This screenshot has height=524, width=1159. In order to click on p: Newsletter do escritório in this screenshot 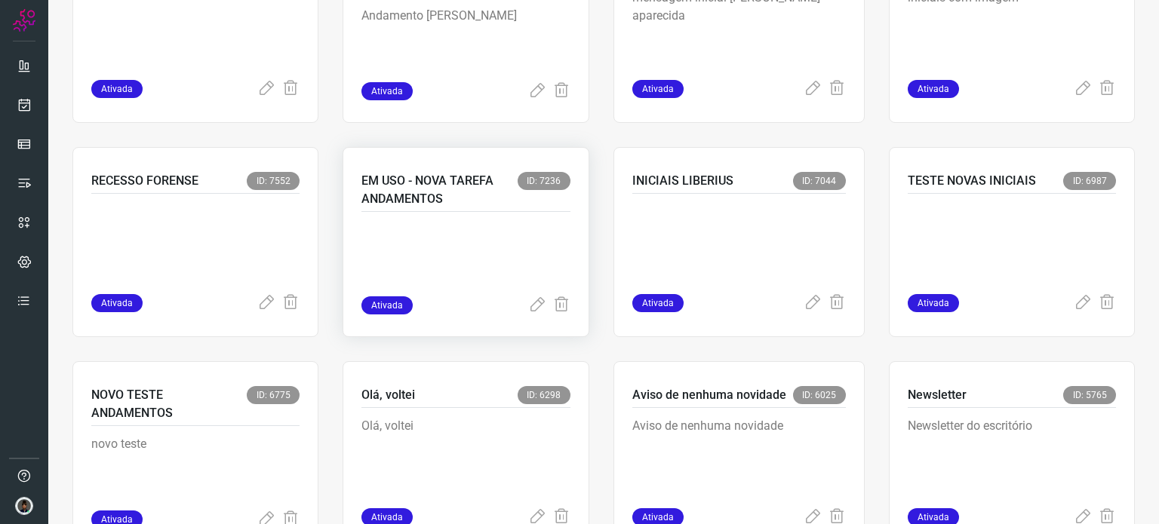, I will do `click(1012, 455)`.